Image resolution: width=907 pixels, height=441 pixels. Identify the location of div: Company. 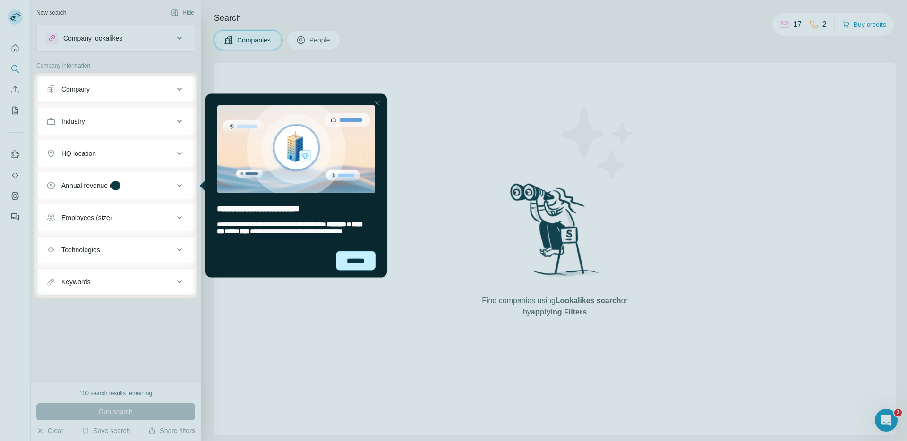
(76, 89).